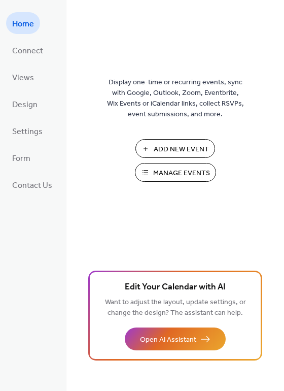 The height and width of the screenshot is (391, 284). I want to click on span: Manage Events, so click(182, 173).